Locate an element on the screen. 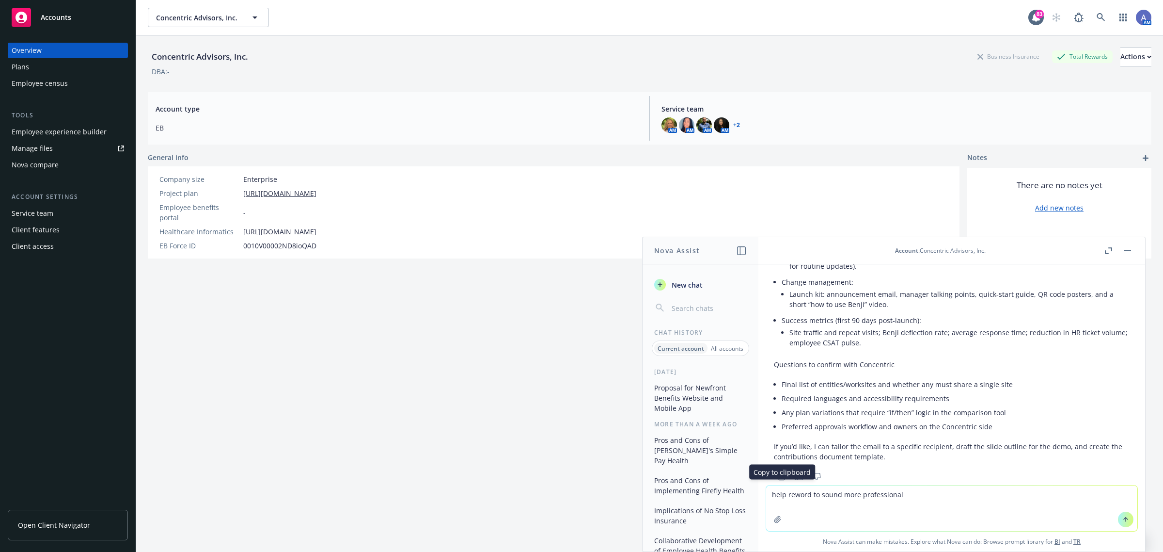 The image size is (1163, 552). div: Overview is located at coordinates (27, 50).